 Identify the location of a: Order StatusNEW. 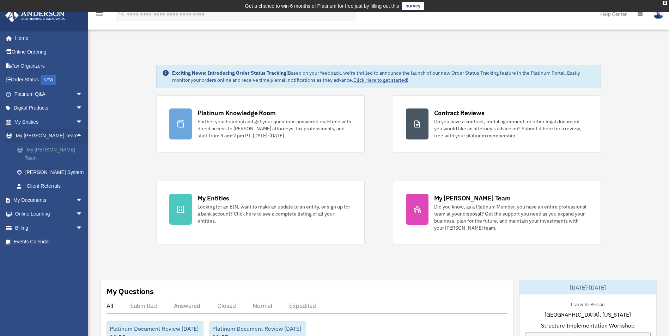
(49, 80).